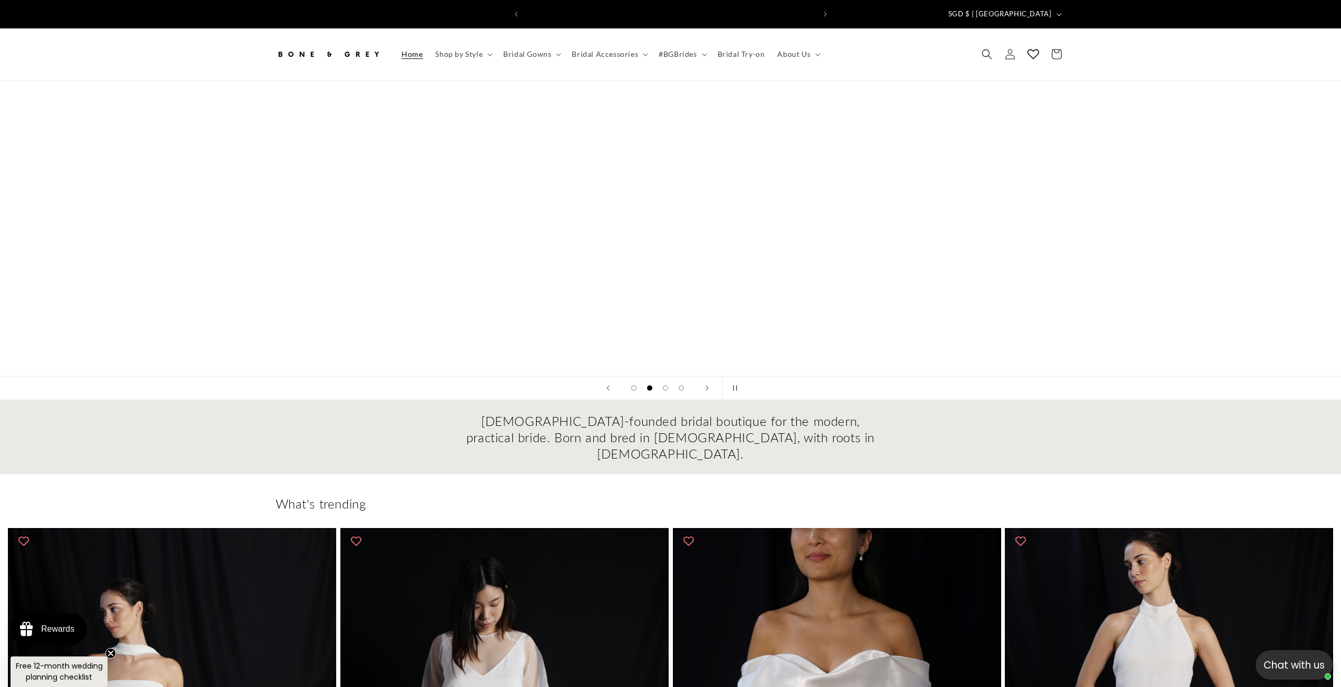 Image resolution: width=1341 pixels, height=687 pixels. Describe the element at coordinates (677, 54) in the screenshot. I see `span: #BGBrides` at that location.